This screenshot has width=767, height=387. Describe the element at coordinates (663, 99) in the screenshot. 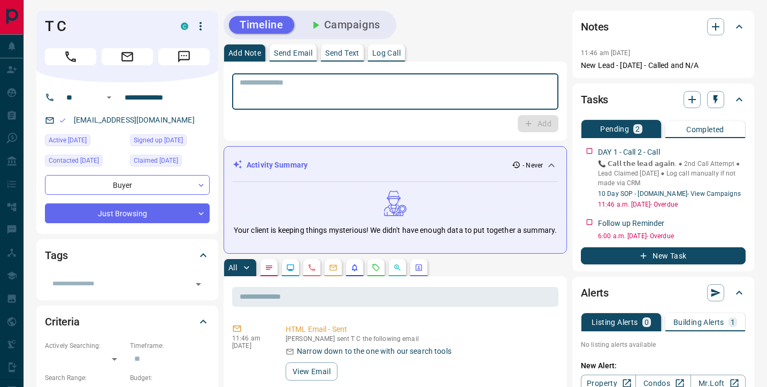

I see `div: Tasks` at that location.